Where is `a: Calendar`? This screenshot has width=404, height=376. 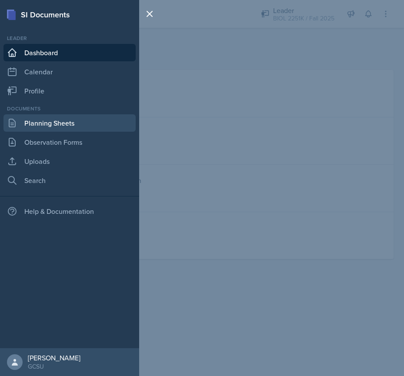 a: Calendar is located at coordinates (70, 72).